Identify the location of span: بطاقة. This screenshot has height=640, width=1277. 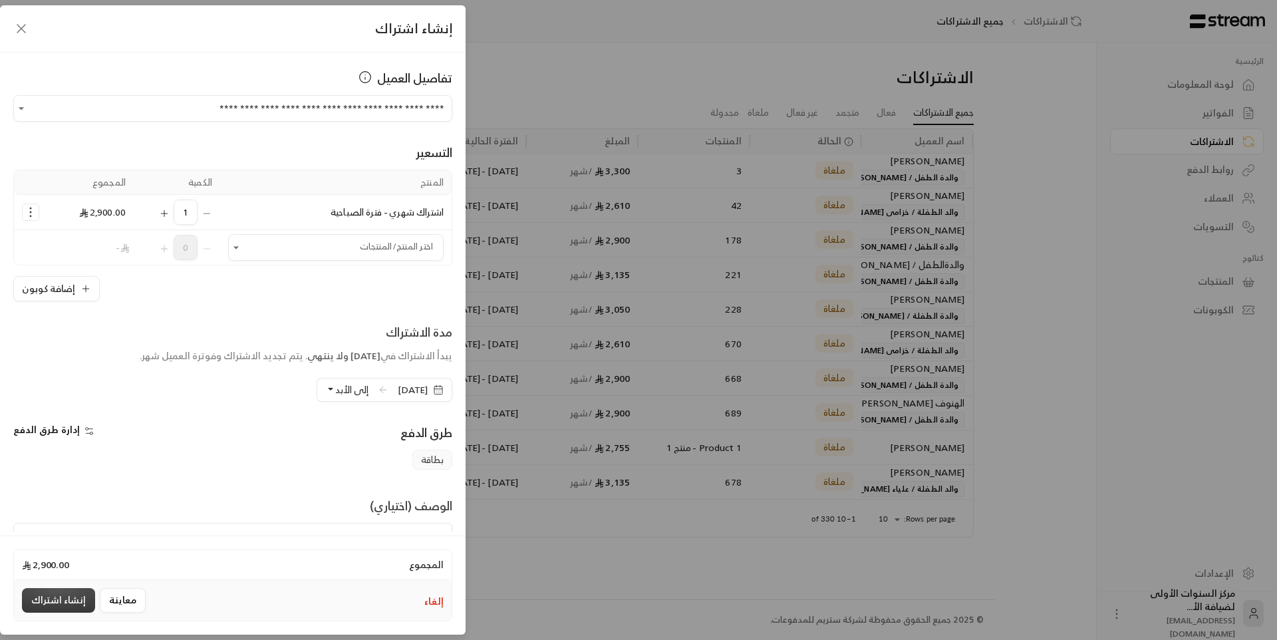
(432, 460).